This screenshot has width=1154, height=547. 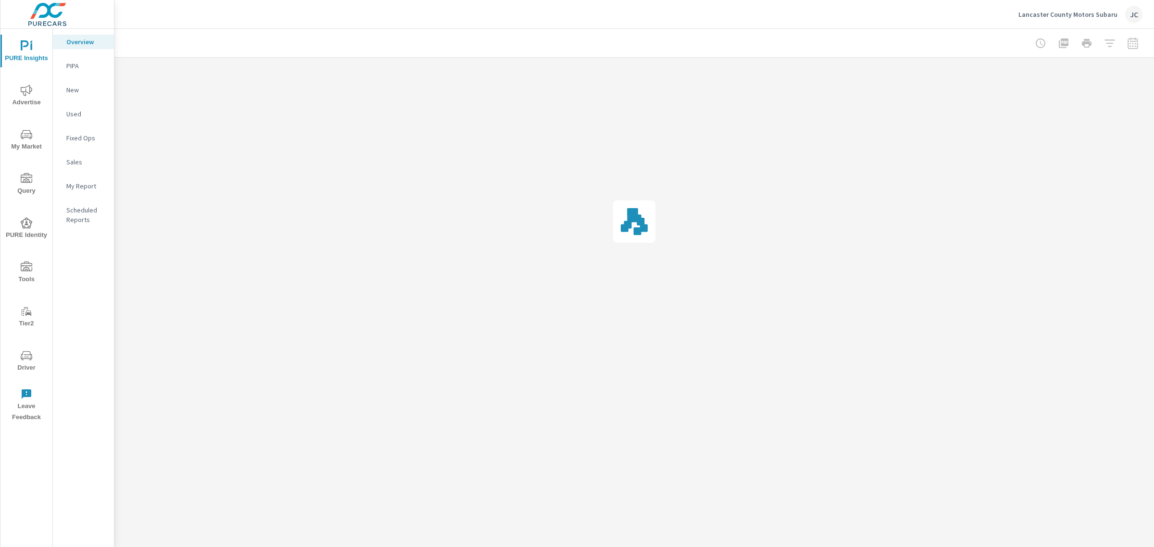 I want to click on p: Used, so click(x=86, y=114).